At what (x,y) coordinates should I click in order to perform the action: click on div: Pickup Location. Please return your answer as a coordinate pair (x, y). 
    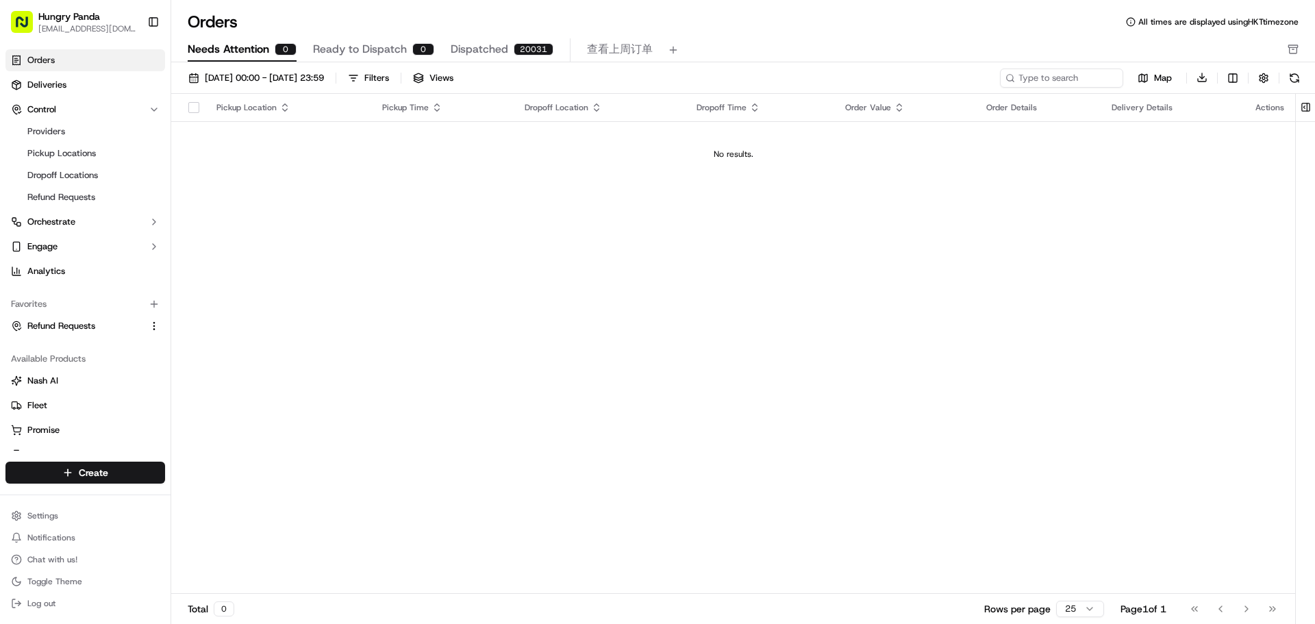
    Looking at the image, I should click on (288, 108).